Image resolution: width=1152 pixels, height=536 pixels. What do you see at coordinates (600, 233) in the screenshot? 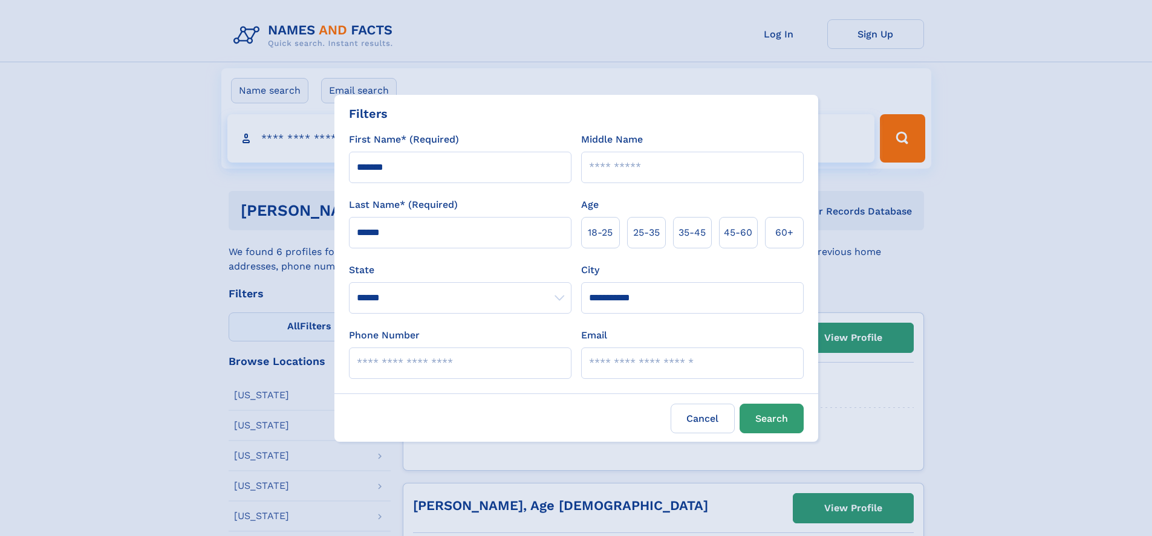
I see `span: 18‑25` at bounding box center [600, 233].